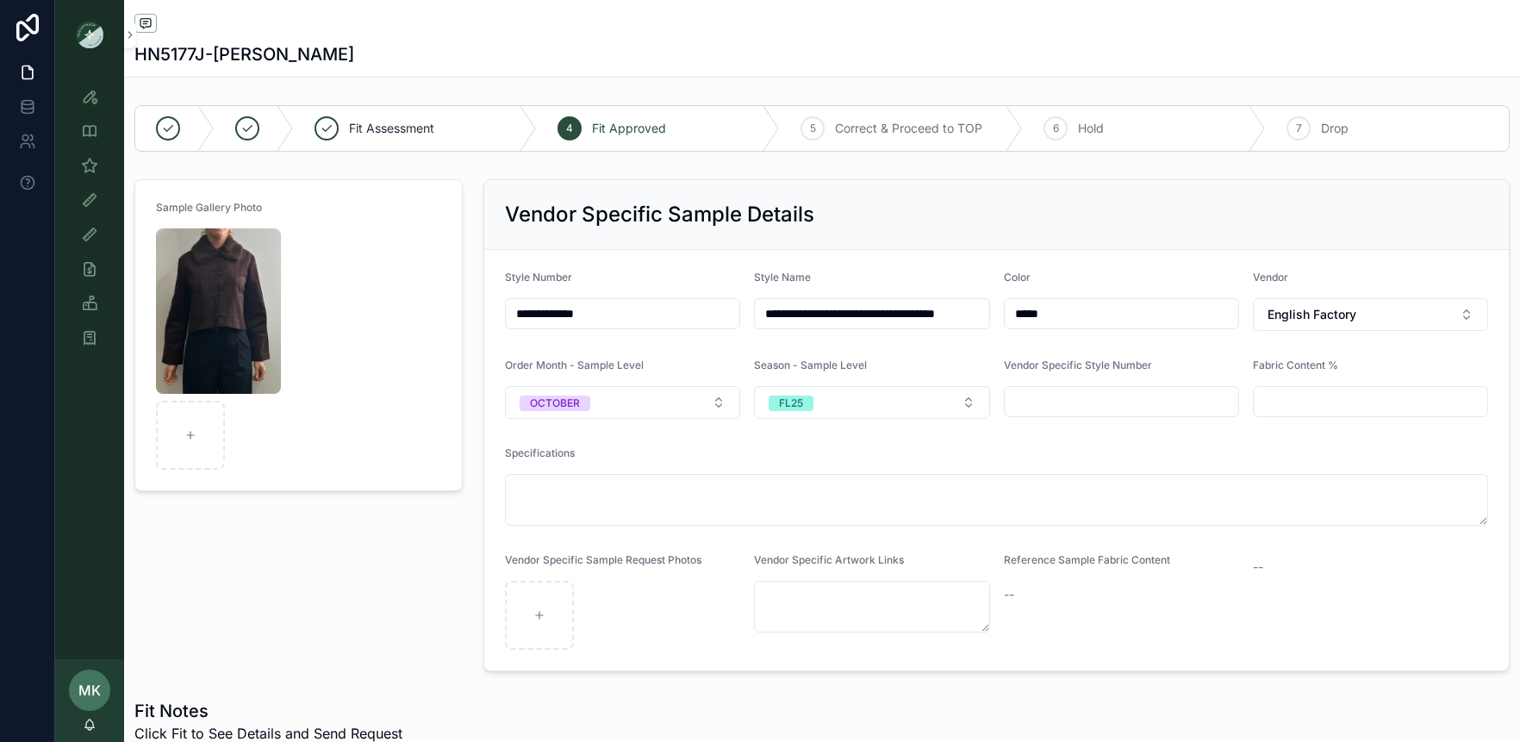 This screenshot has width=1520, height=742. Describe the element at coordinates (1270, 277) in the screenshot. I see `span: Vendor` at that location.